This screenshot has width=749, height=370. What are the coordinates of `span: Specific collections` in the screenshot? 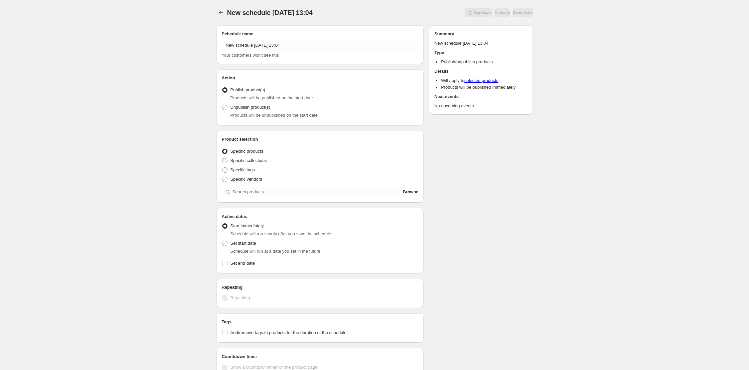 It's located at (249, 160).